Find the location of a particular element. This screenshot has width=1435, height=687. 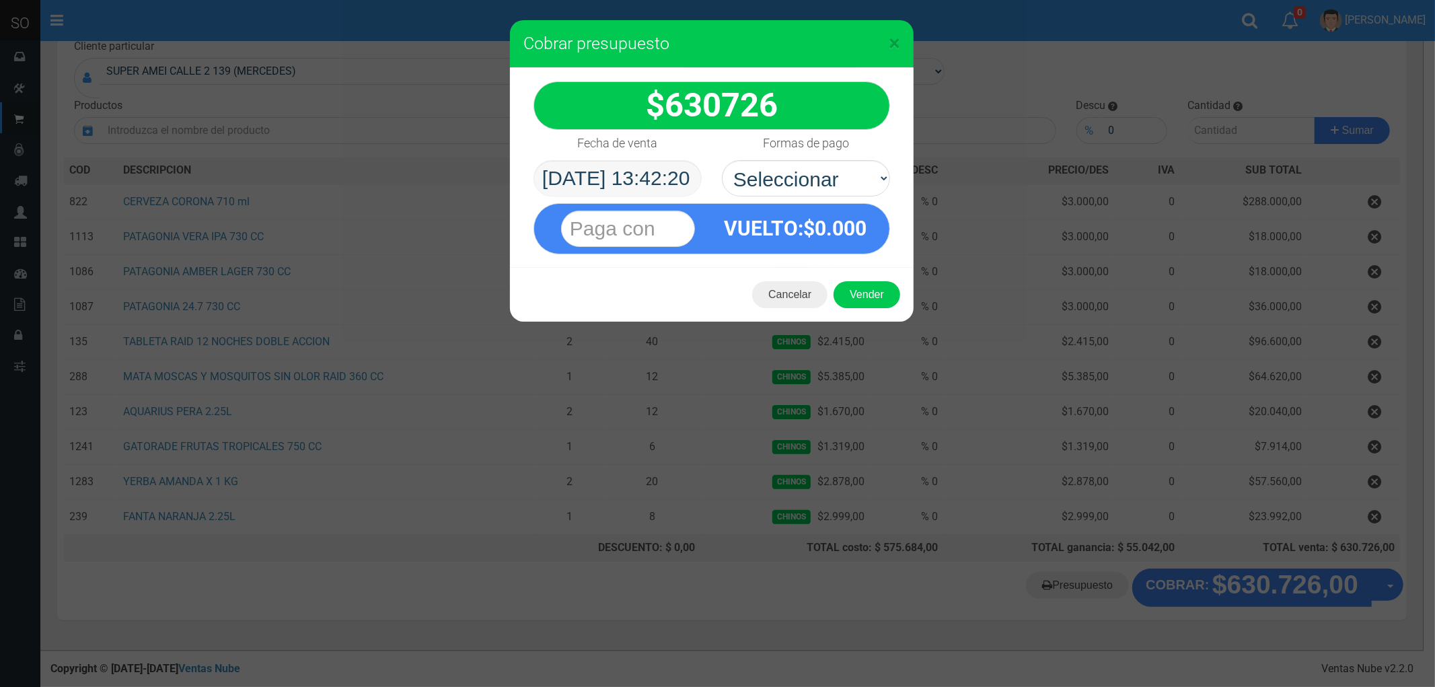

h4: Formas de pago is located at coordinates (806, 143).